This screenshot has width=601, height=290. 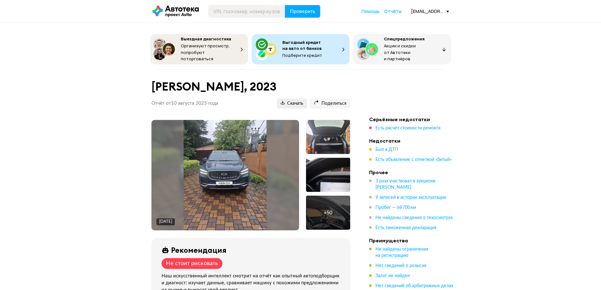 I want to click on div: Не стоит рисковать, so click(x=192, y=264).